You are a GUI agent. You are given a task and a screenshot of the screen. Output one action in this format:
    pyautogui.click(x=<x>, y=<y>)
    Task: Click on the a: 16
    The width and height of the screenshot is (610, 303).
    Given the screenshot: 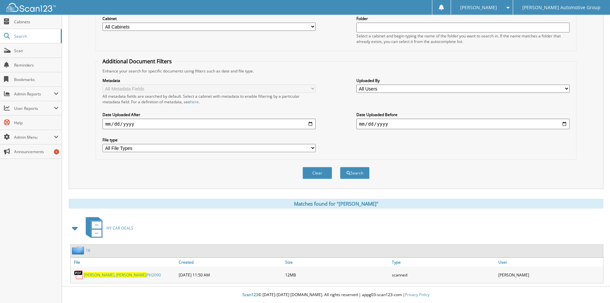 What is the action you would take?
    pyautogui.click(x=88, y=251)
    